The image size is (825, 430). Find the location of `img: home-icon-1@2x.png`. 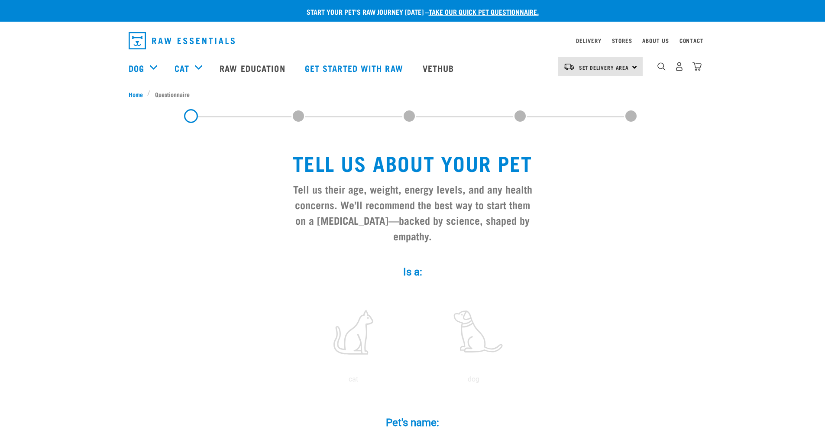

img: home-icon-1@2x.png is located at coordinates (662, 66).